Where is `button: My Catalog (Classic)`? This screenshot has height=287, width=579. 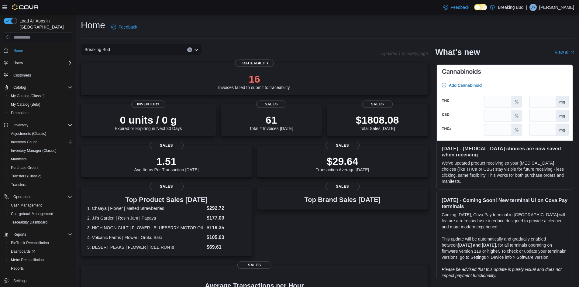 button: My Catalog (Classic) is located at coordinates (40, 96).